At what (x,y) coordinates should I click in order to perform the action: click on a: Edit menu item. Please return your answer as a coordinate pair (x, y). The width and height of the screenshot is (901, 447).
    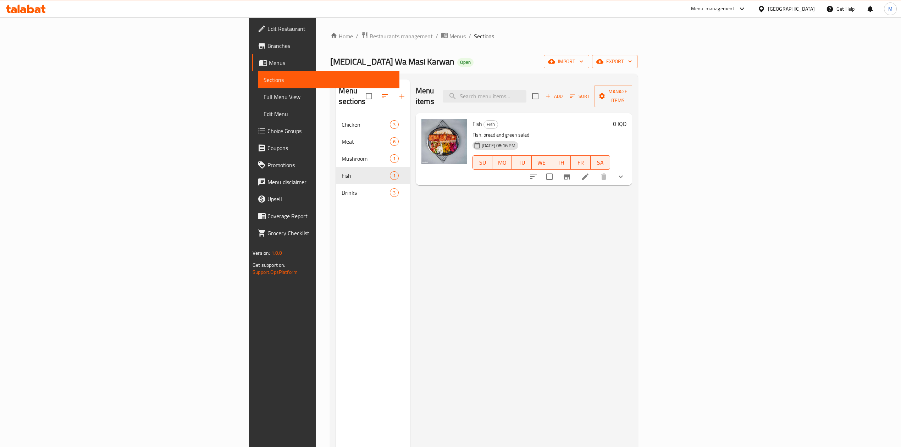
    Looking at the image, I should click on (585, 177).